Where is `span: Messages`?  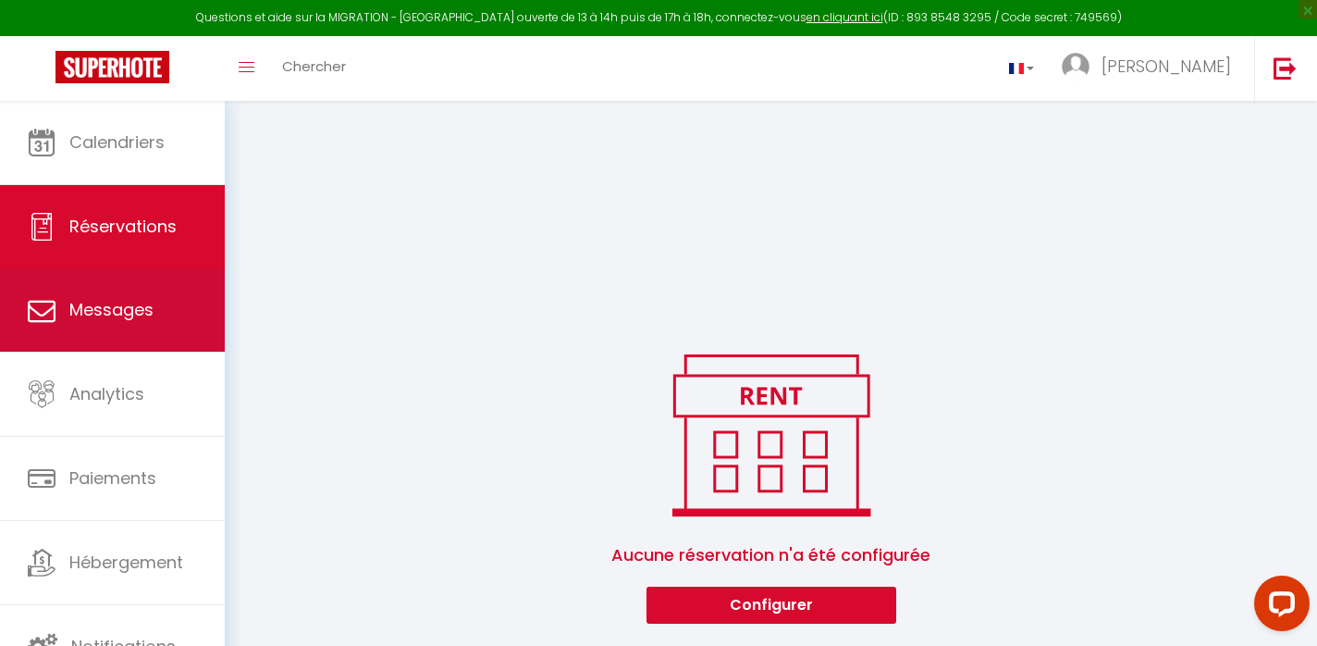
span: Messages is located at coordinates (111, 309).